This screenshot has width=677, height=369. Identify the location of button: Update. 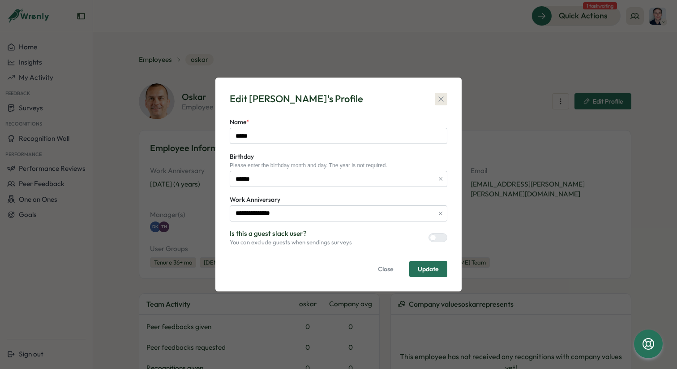
(428, 269).